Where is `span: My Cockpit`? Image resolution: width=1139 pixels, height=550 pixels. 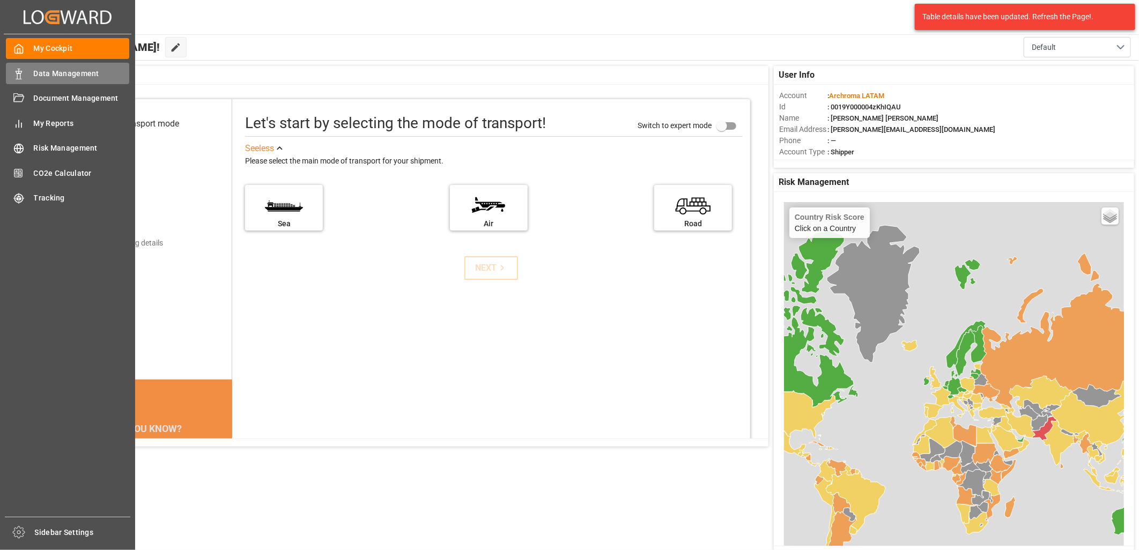 span: My Cockpit is located at coordinates (81, 48).